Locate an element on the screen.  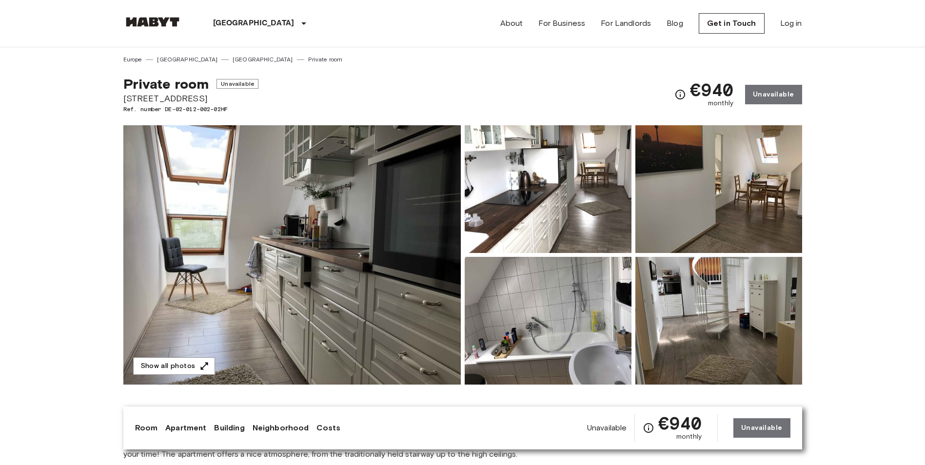
span: Ref. number DE-02-012-002-02HF is located at coordinates (191, 109).